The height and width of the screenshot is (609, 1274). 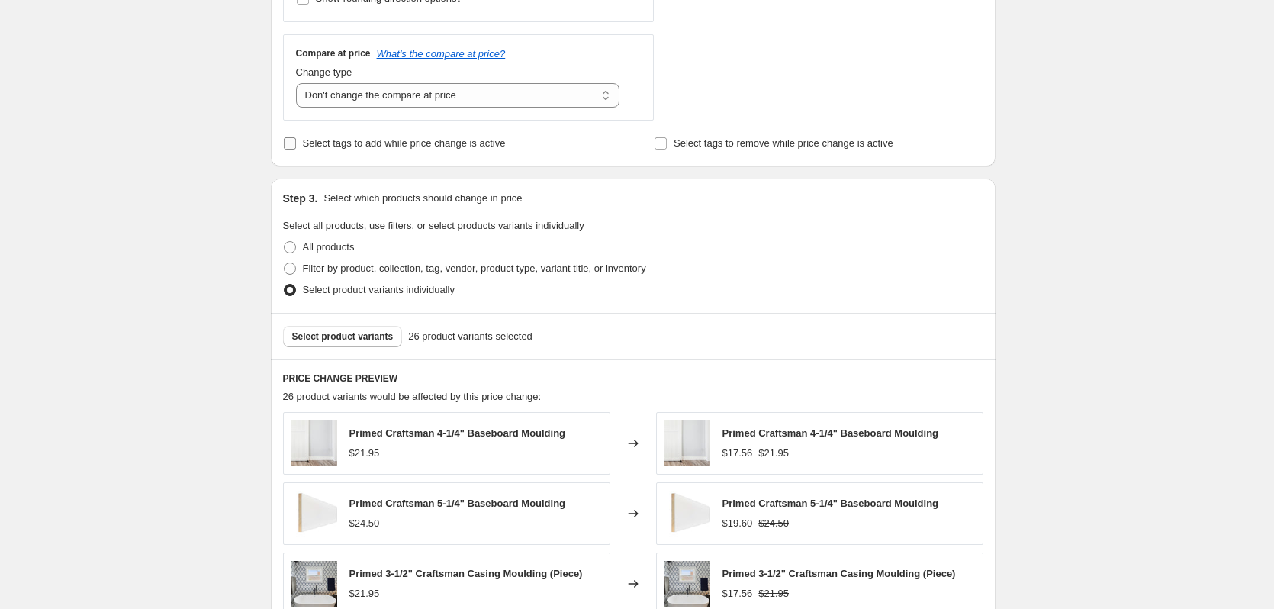 I want to click on strike: $24.50, so click(x=774, y=523).